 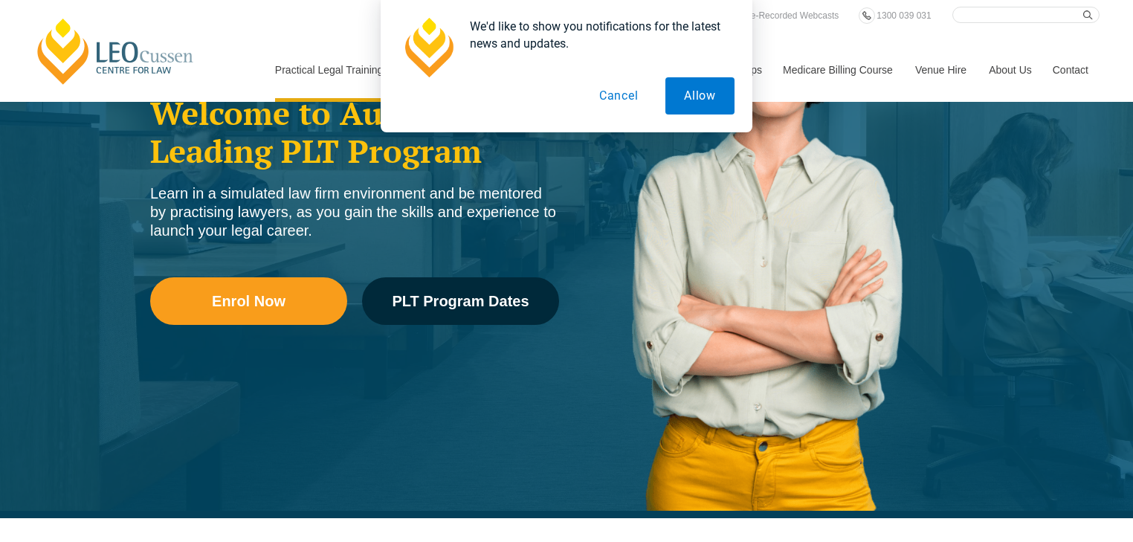 What do you see at coordinates (596, 35) in the screenshot?
I see `div: We'd like to show you notifications for the latest news and updates.` at bounding box center [596, 35].